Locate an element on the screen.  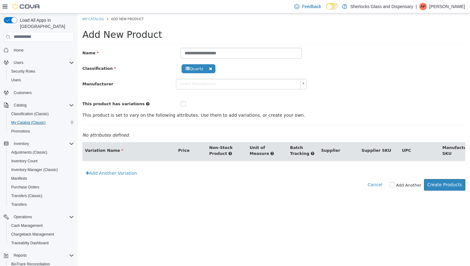
span: Transfers (Classic) is located at coordinates (27, 196).